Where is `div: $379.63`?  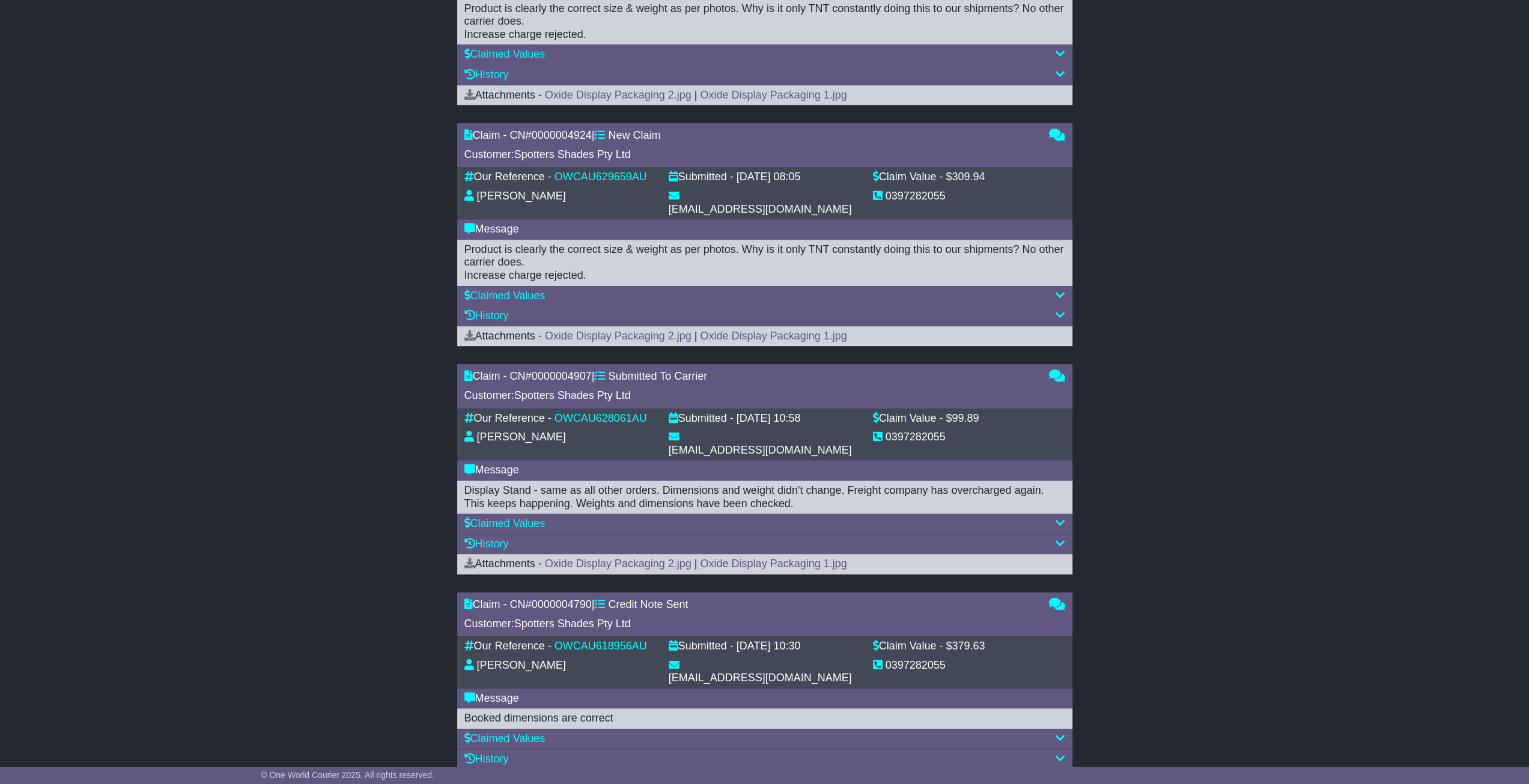 div: $379.63 is located at coordinates (965, 647).